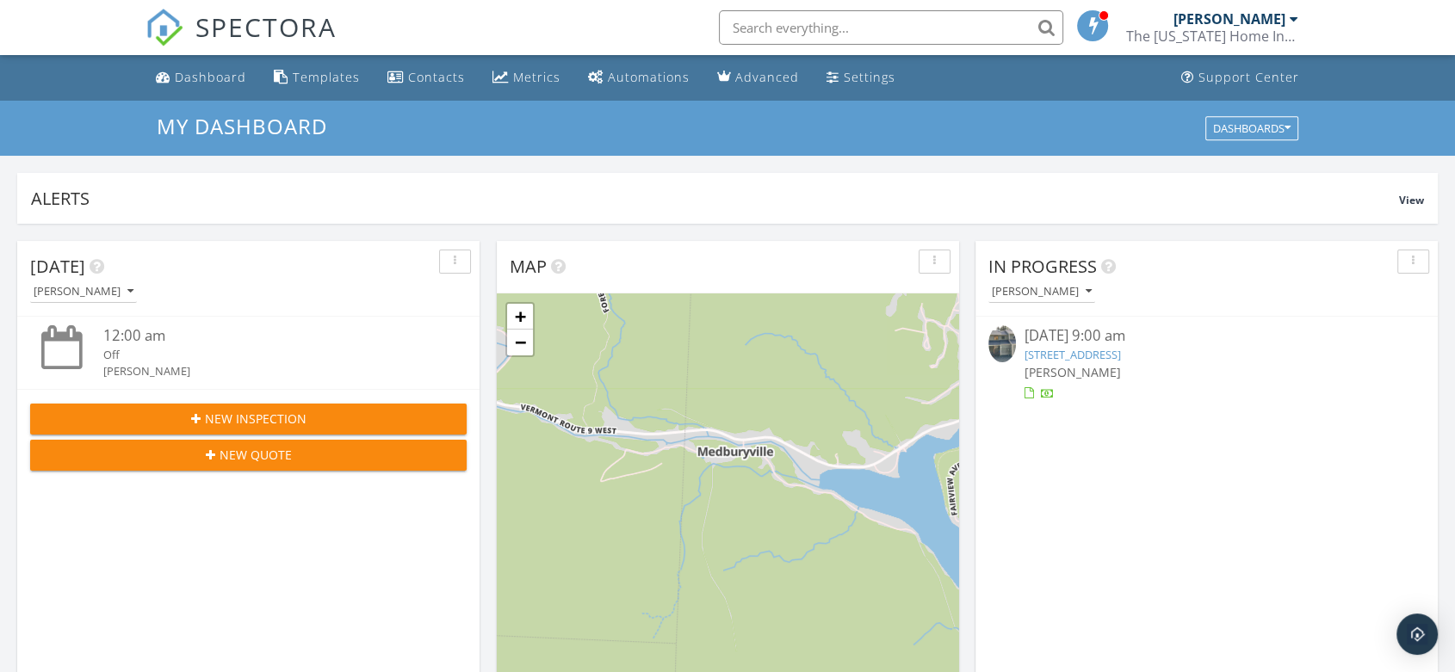 This screenshot has height=672, width=1455. What do you see at coordinates (1042, 266) in the screenshot?
I see `span: In Progress` at bounding box center [1042, 266].